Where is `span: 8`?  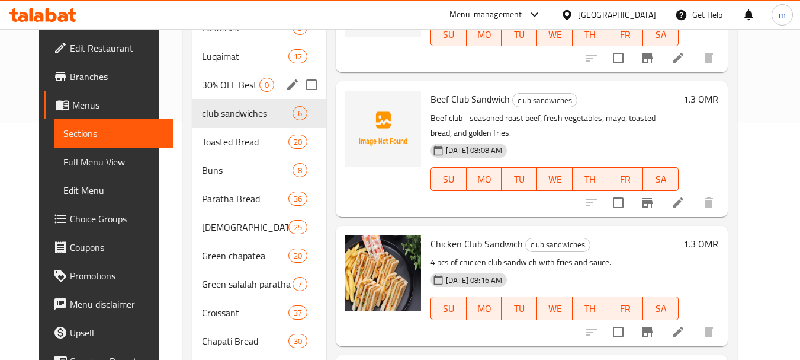
span: 8 is located at coordinates (300, 170).